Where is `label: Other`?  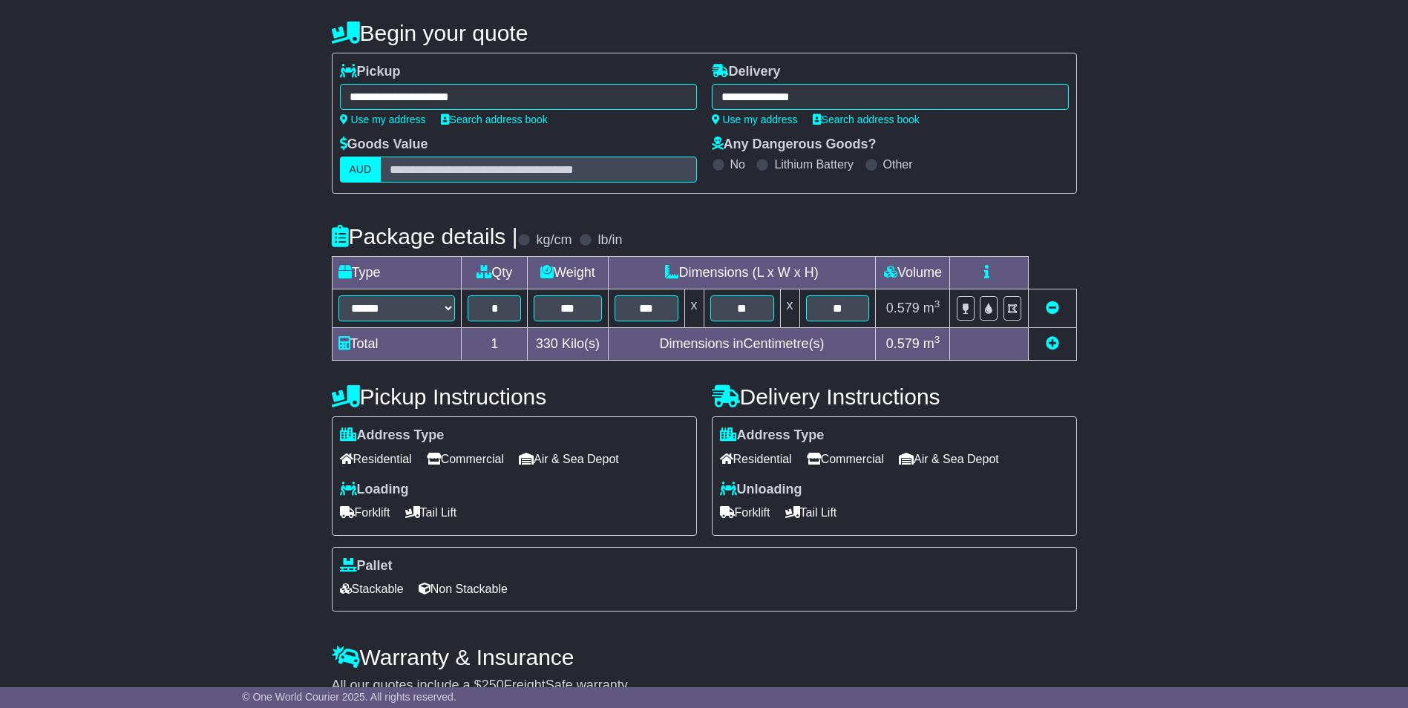
label: Other is located at coordinates (898, 164).